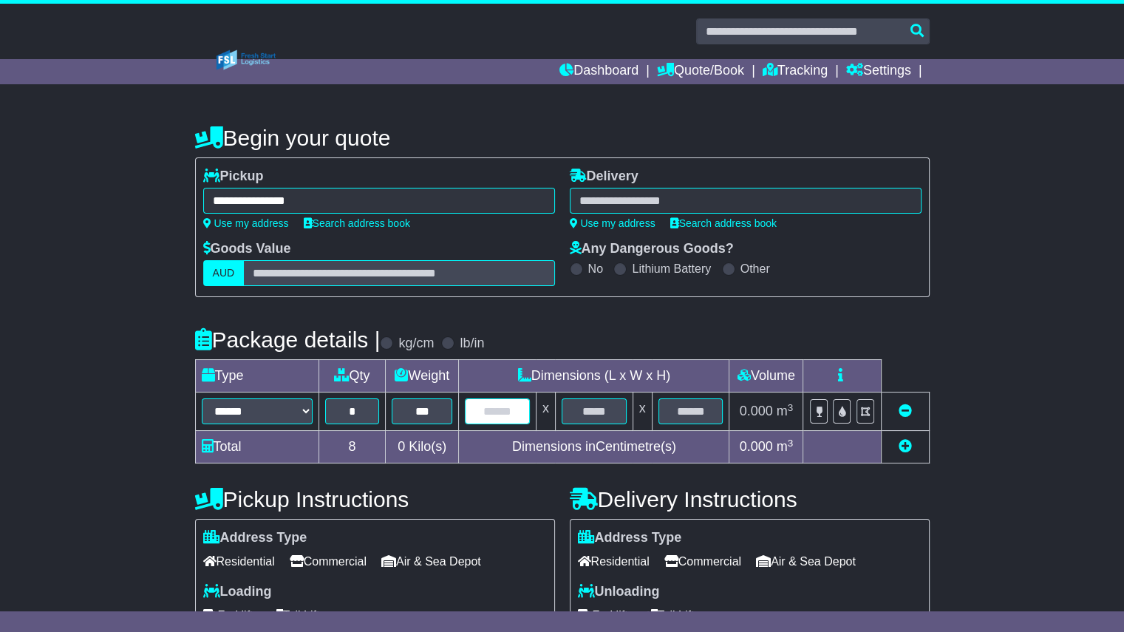 Image resolution: width=1124 pixels, height=632 pixels. What do you see at coordinates (422, 376) in the screenshot?
I see `td: Weight` at bounding box center [422, 376].